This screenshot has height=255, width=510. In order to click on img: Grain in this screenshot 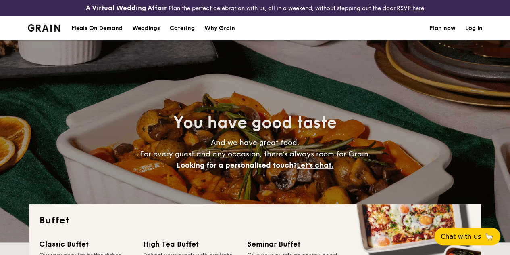, I will do `click(44, 28)`.